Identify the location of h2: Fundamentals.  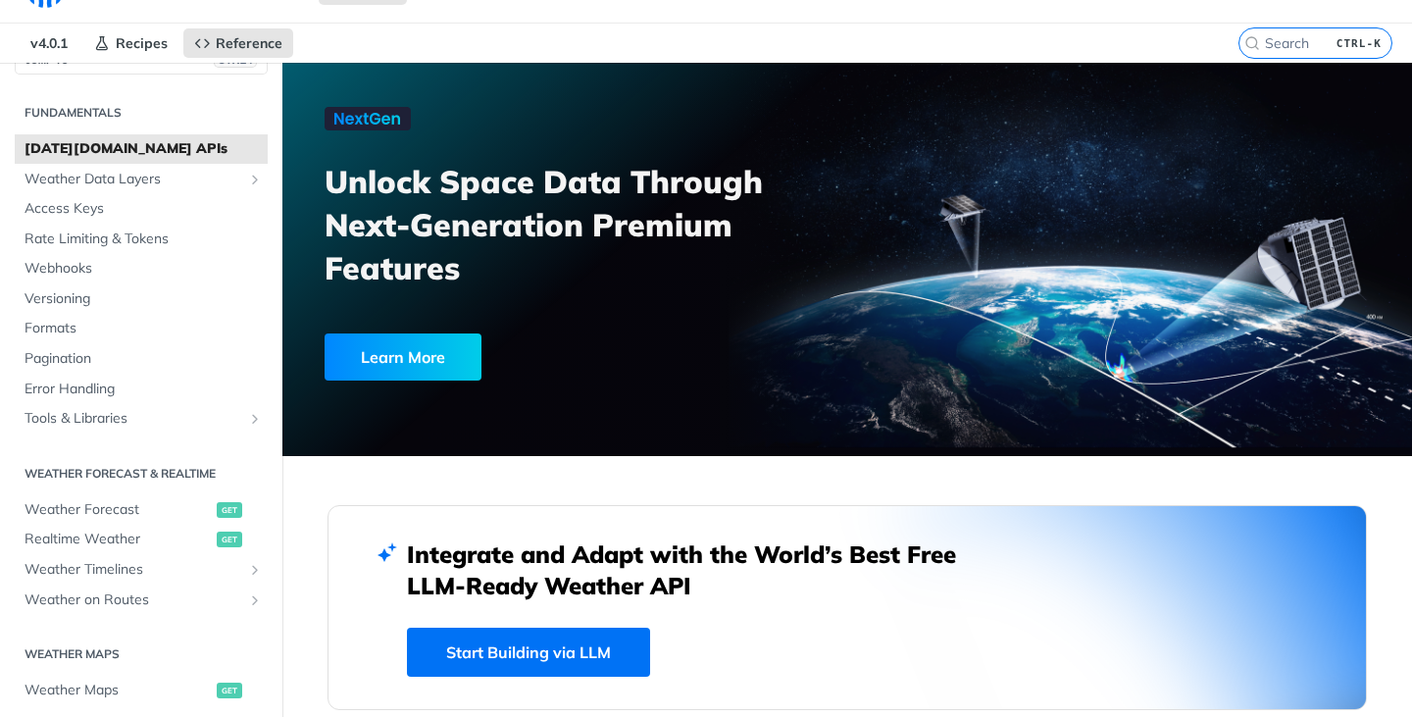
(141, 113).